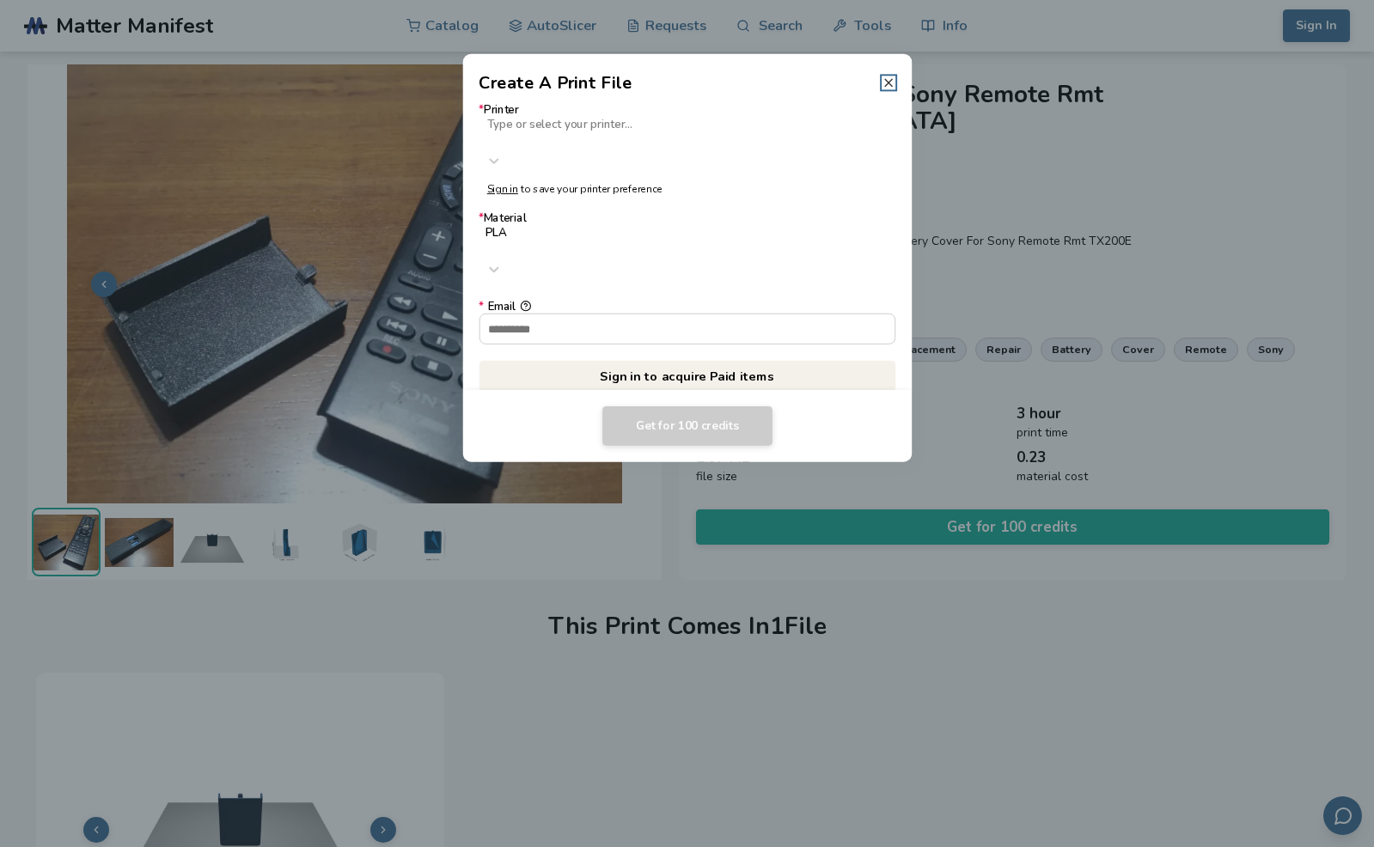 Image resolution: width=1374 pixels, height=847 pixels. Describe the element at coordinates (688, 426) in the screenshot. I see `button: Get for 100 credits` at that location.